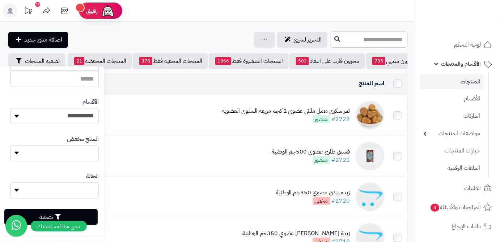  What do you see at coordinates (379, 61) in the screenshot?
I see `span: 785` at bounding box center [379, 61].